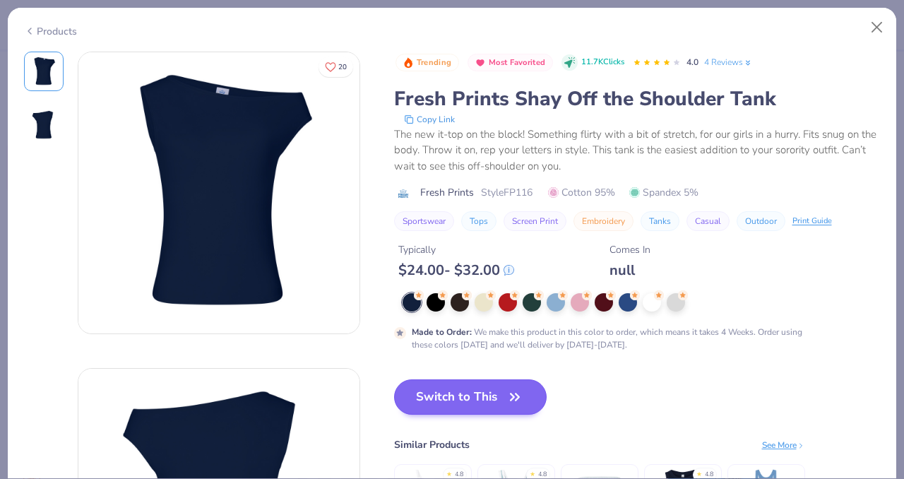  What do you see at coordinates (447, 192) in the screenshot?
I see `span: Fresh Prints` at bounding box center [447, 192].